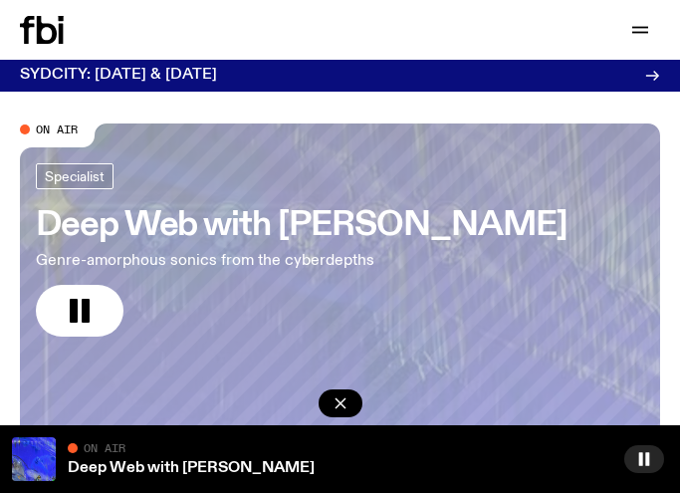 The image size is (680, 493). What do you see at coordinates (75, 175) in the screenshot?
I see `span: Specialist` at bounding box center [75, 175].